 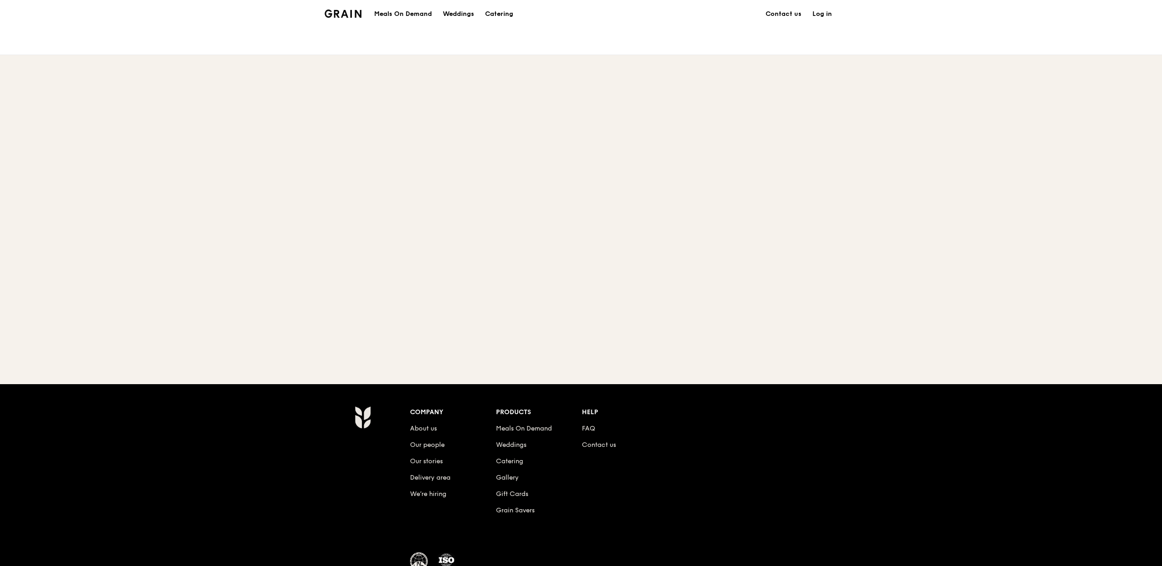 What do you see at coordinates (539, 412) in the screenshot?
I see `div: Products` at bounding box center [539, 412].